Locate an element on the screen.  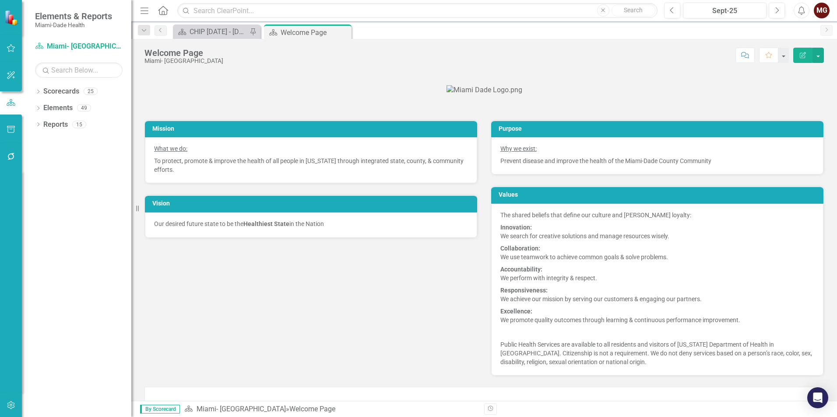
img: ClearPoint Strategy is located at coordinates (12, 18).